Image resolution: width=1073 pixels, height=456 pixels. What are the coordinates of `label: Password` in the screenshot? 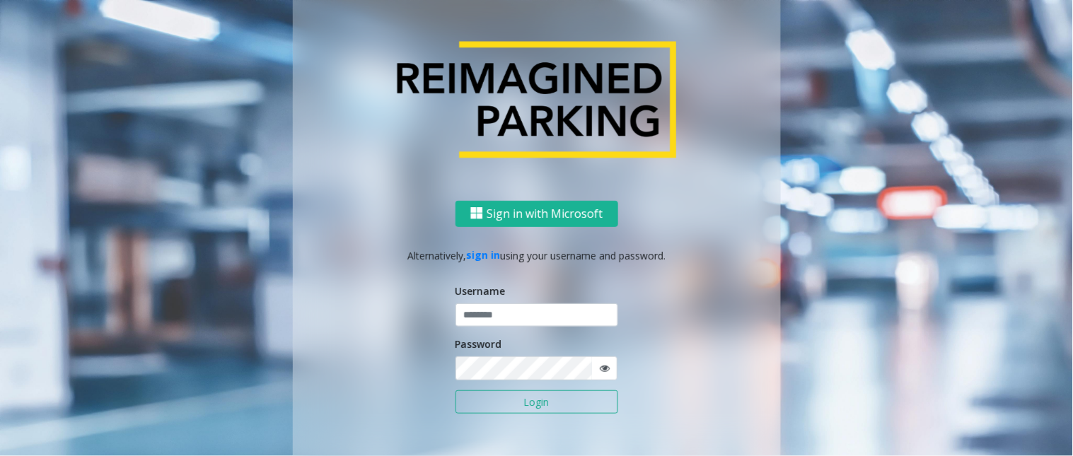 It's located at (479, 344).